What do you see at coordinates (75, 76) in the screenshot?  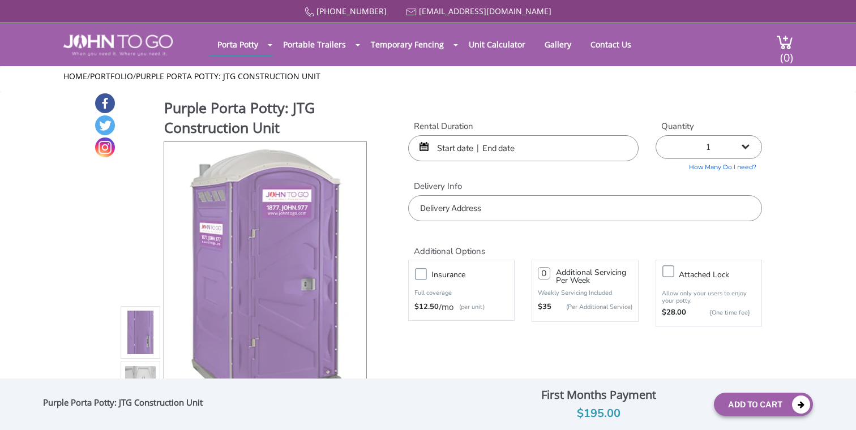 I see `a: Home` at bounding box center [75, 76].